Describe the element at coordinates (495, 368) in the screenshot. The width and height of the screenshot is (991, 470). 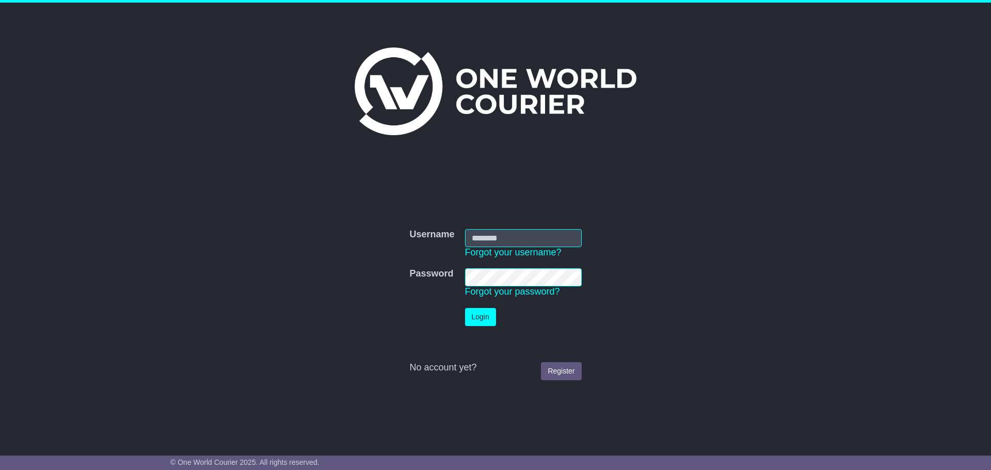
I see `div: No account yet?` at that location.